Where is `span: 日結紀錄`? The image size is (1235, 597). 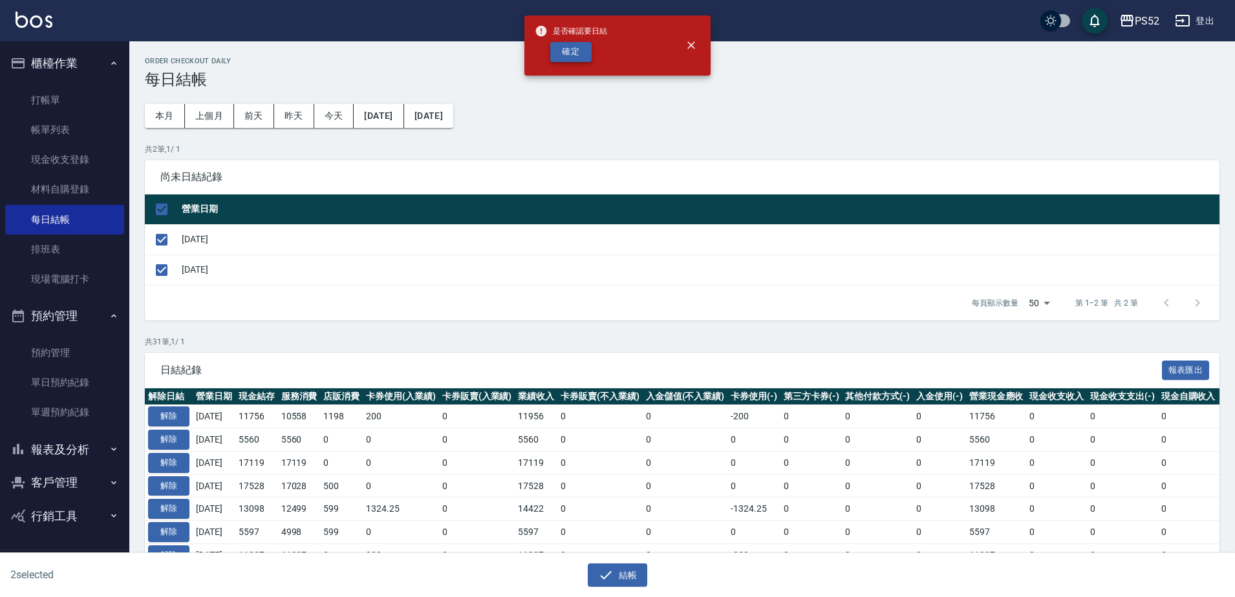 span: 日結紀錄 is located at coordinates (661, 371).